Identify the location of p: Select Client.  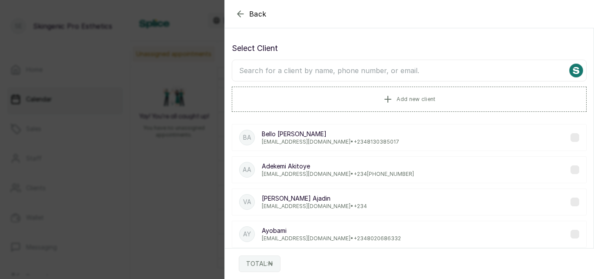
(409, 48).